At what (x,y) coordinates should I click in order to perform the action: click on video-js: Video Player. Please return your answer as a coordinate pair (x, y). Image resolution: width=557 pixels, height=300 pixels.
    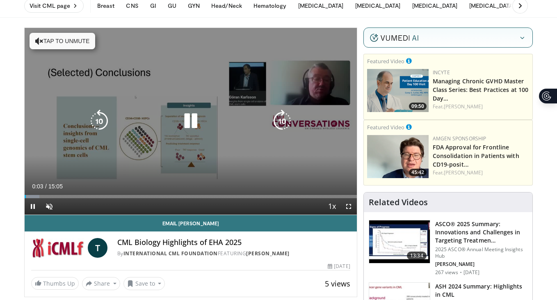
    Looking at the image, I should click on (191, 121).